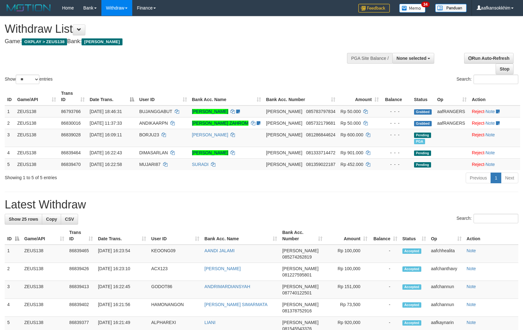  Describe the element at coordinates (321, 165) in the screenshot. I see `span: Copy 081359022187 to clipboard` at that location.